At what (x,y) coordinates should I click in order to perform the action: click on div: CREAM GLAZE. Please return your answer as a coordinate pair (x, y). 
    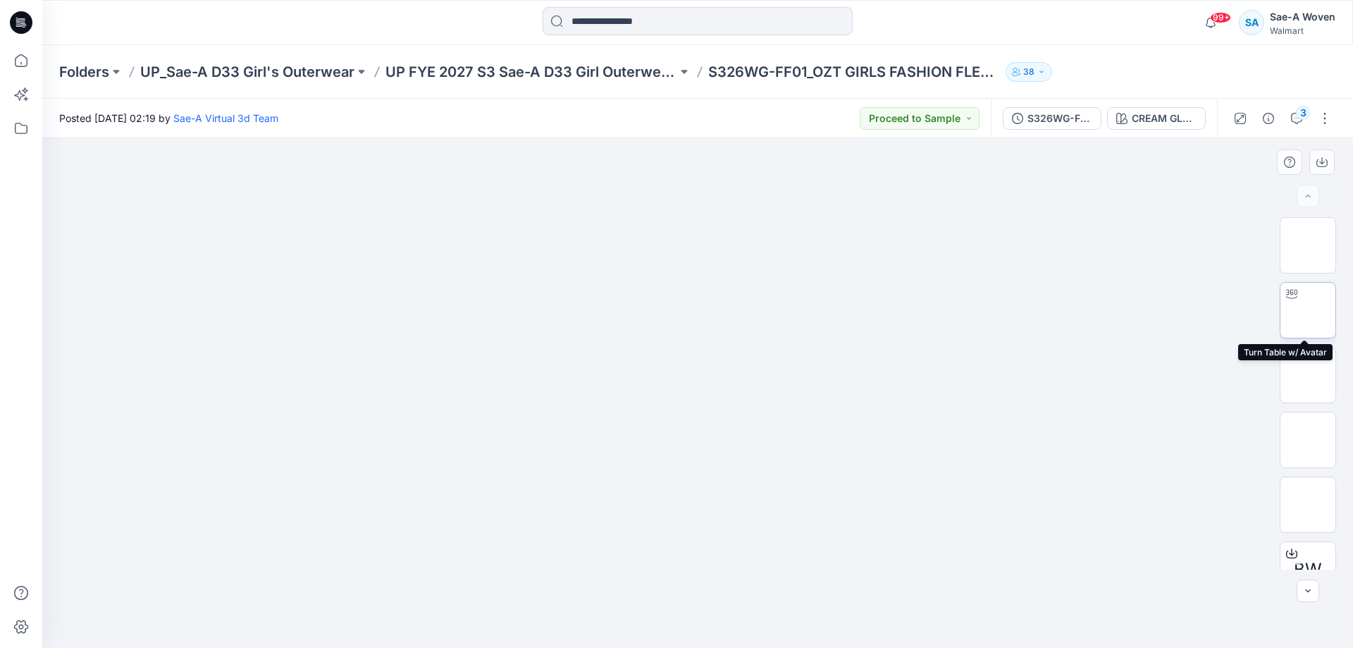
    Looking at the image, I should click on (1164, 118).